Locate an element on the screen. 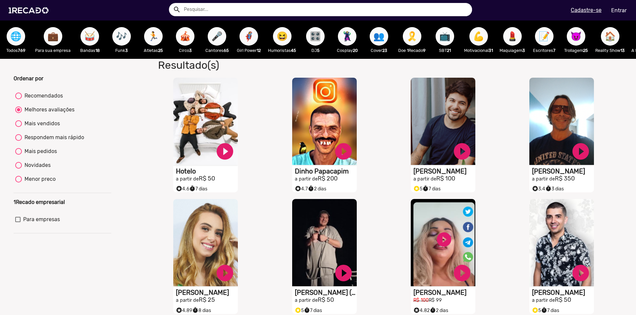  span: 4.6 is located at coordinates (182, 189).